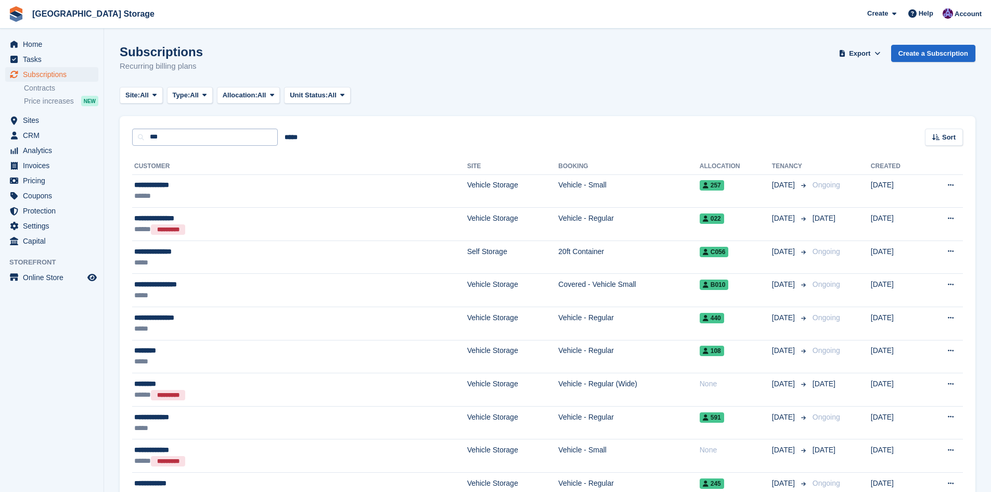 Image resolution: width=991 pixels, height=492 pixels. I want to click on h1: Subscriptions, so click(161, 52).